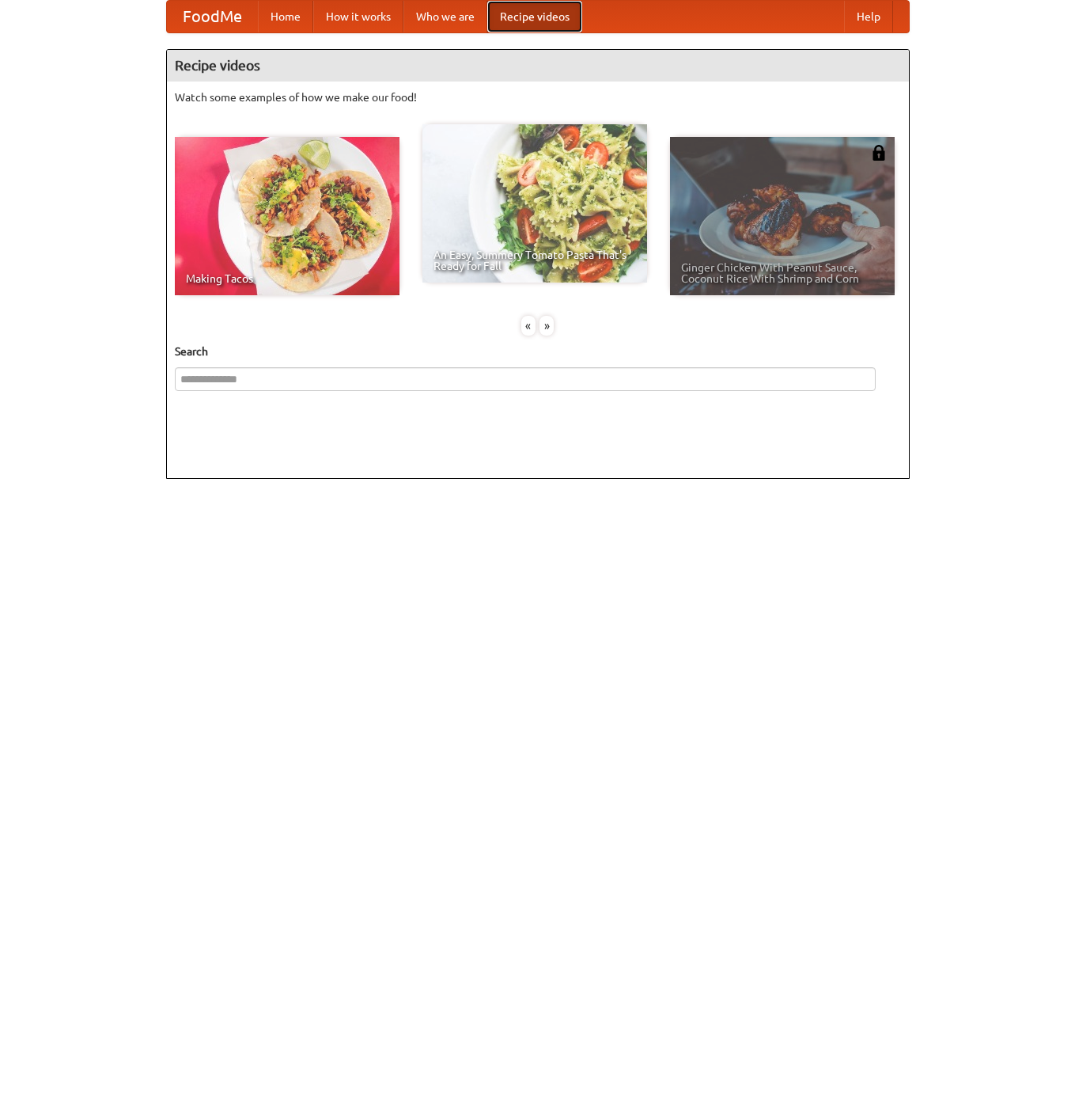 Image resolution: width=1075 pixels, height=1120 pixels. What do you see at coordinates (538, 66) in the screenshot?
I see `h4: Recipe videos` at bounding box center [538, 66].